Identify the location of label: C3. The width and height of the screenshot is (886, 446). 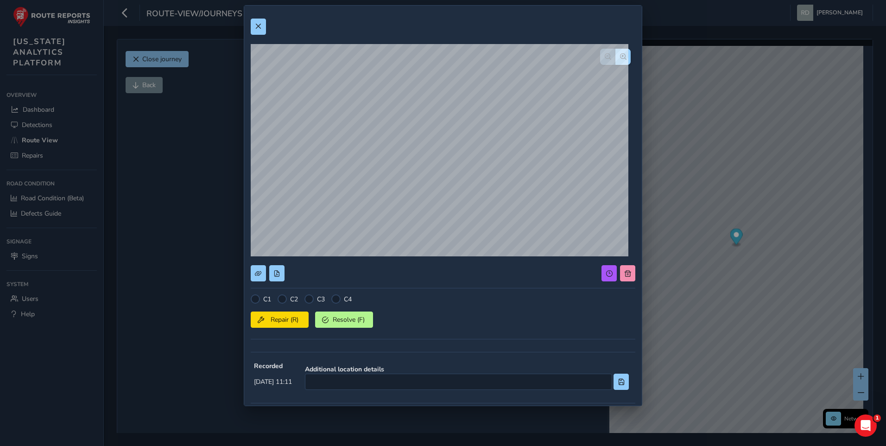
(321, 299).